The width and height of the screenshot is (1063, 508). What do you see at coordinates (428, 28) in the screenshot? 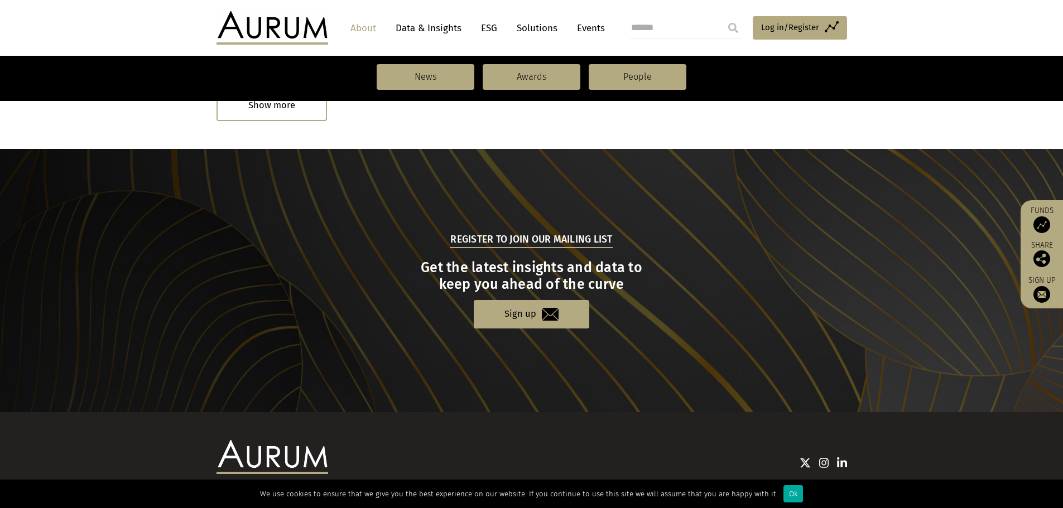
I see `a: Data & Insights` at bounding box center [428, 28].